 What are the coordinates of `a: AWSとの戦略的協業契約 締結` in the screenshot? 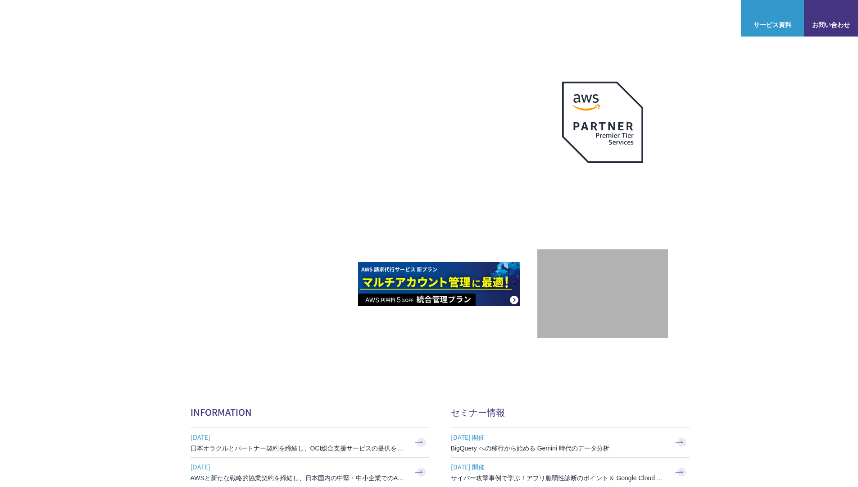 It's located at (272, 283).